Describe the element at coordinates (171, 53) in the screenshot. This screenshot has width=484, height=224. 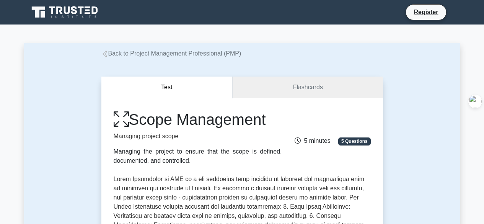
I see `a: Back to Project Management Professional (PMP)` at that location.